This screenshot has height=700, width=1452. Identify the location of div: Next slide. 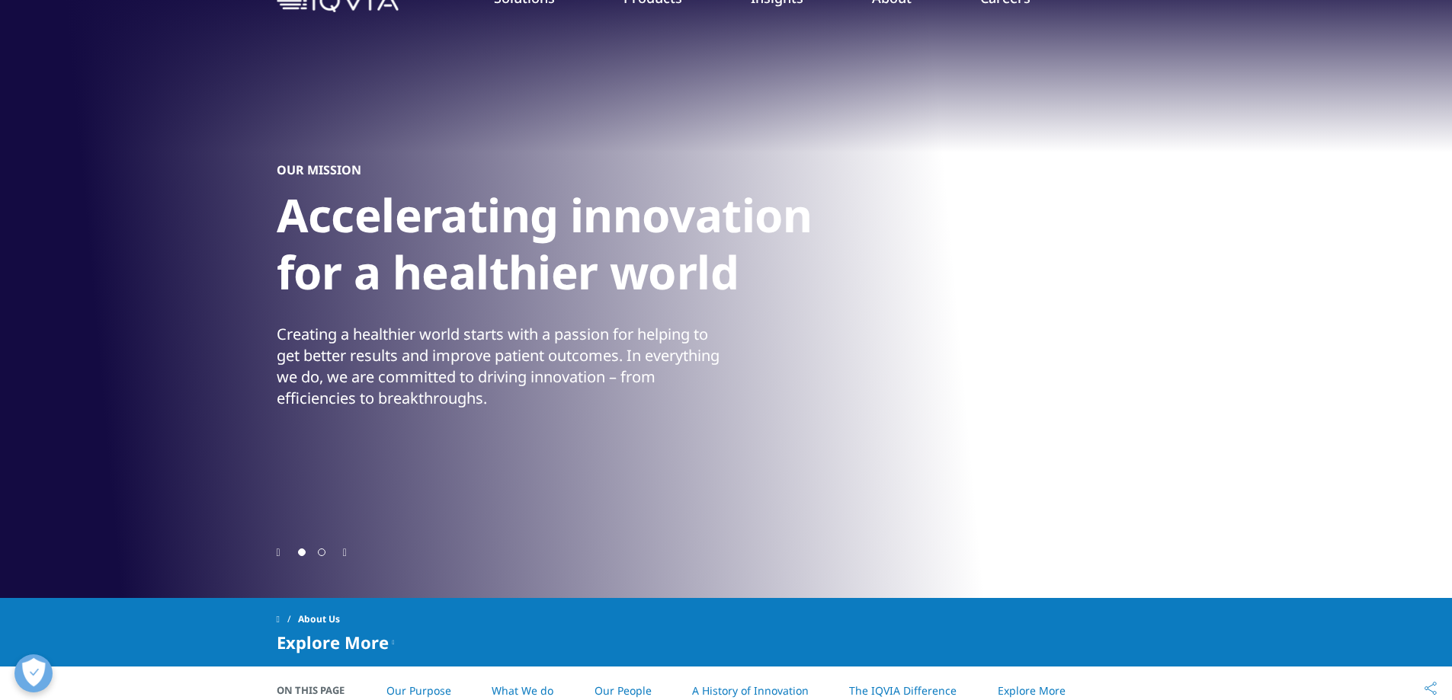
(344, 552).